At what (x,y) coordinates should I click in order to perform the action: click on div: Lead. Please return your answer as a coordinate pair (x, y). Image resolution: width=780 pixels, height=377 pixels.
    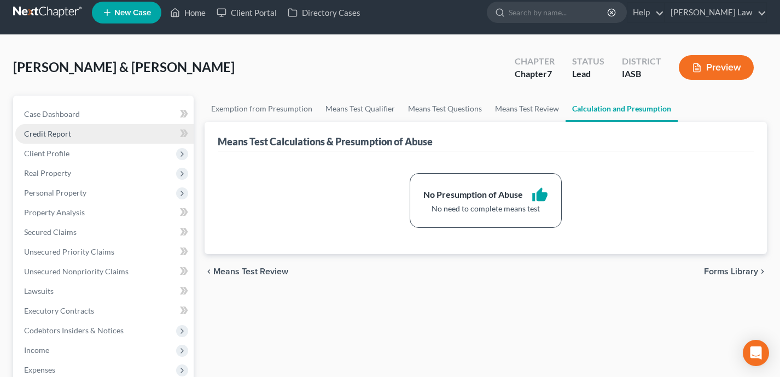
    Looking at the image, I should click on (588, 74).